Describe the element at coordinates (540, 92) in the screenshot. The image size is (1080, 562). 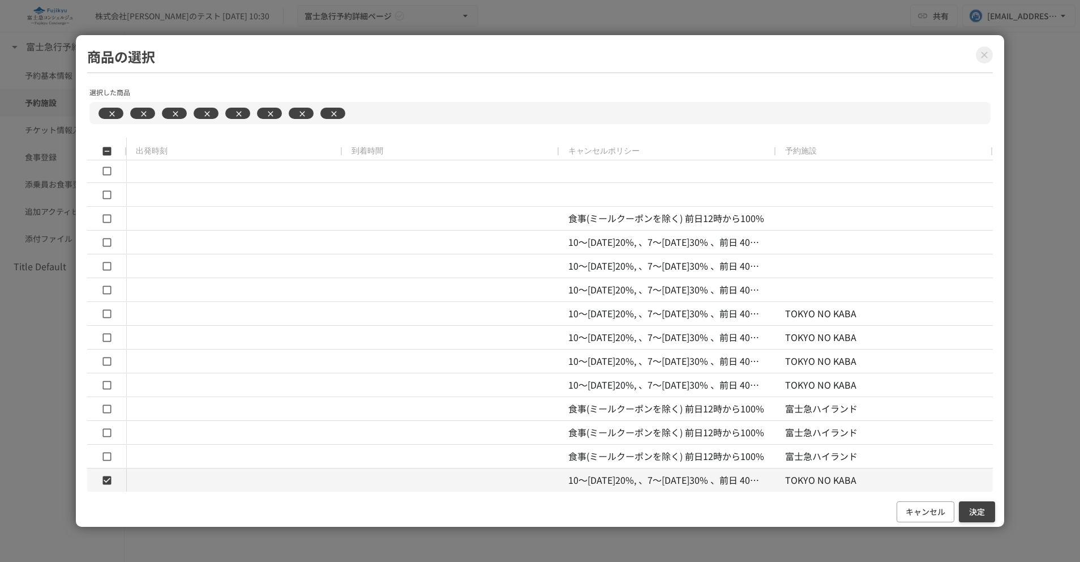
I see `p: 選択した商品` at that location.